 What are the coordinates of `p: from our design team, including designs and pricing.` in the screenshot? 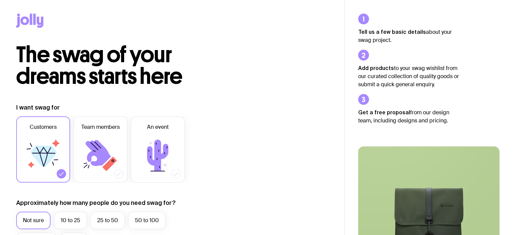 It's located at (409, 116).